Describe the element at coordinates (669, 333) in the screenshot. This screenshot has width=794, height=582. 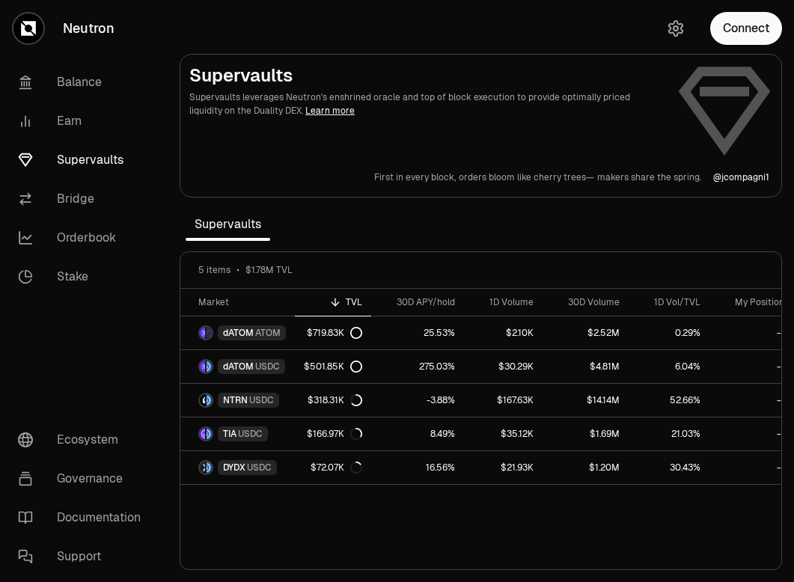
I see `a: 0.29%` at that location.